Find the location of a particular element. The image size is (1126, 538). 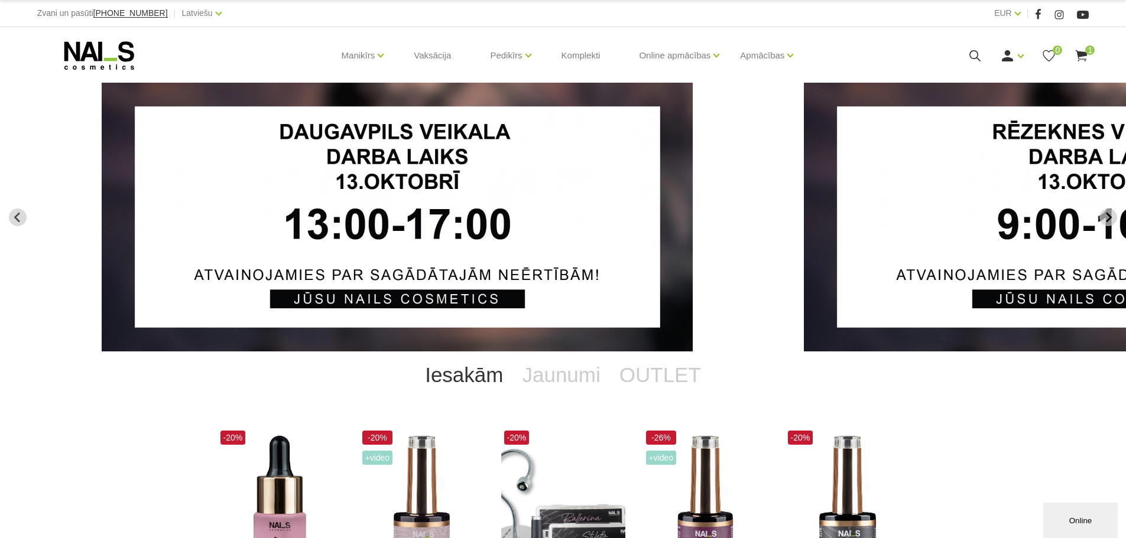

span: -26% is located at coordinates (661, 438).